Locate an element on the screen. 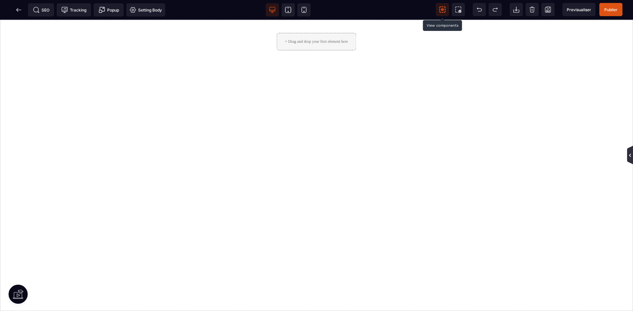  span: Tracking is located at coordinates (74, 10).